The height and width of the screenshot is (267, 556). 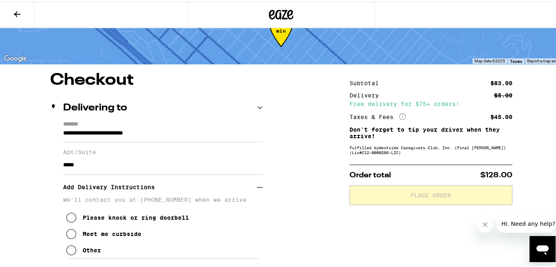 I want to click on div: Please knock or ring doorbell, so click(x=136, y=216).